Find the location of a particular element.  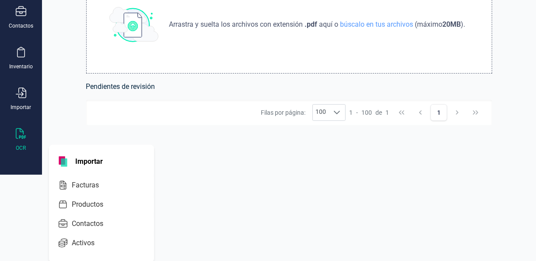

button: Page 1 is located at coordinates (439, 112).